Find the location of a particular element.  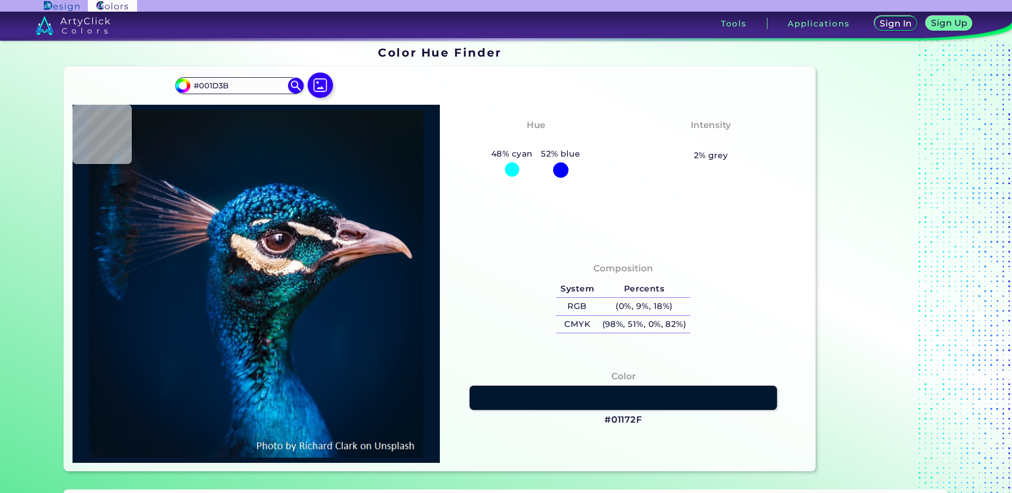

h5: Sign In is located at coordinates (895, 23).